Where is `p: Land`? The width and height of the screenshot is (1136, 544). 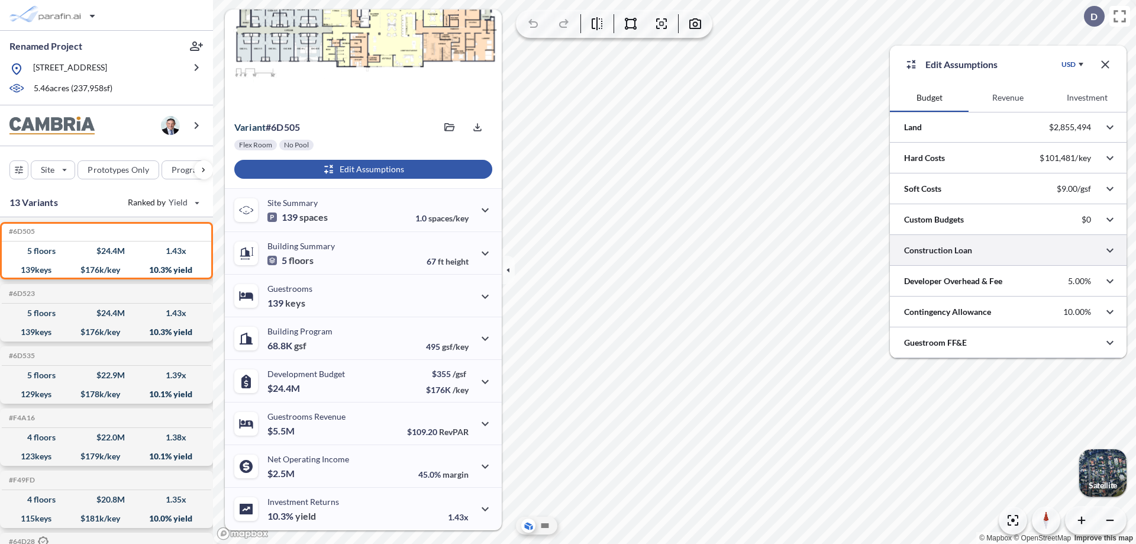 p: Land is located at coordinates (913, 127).